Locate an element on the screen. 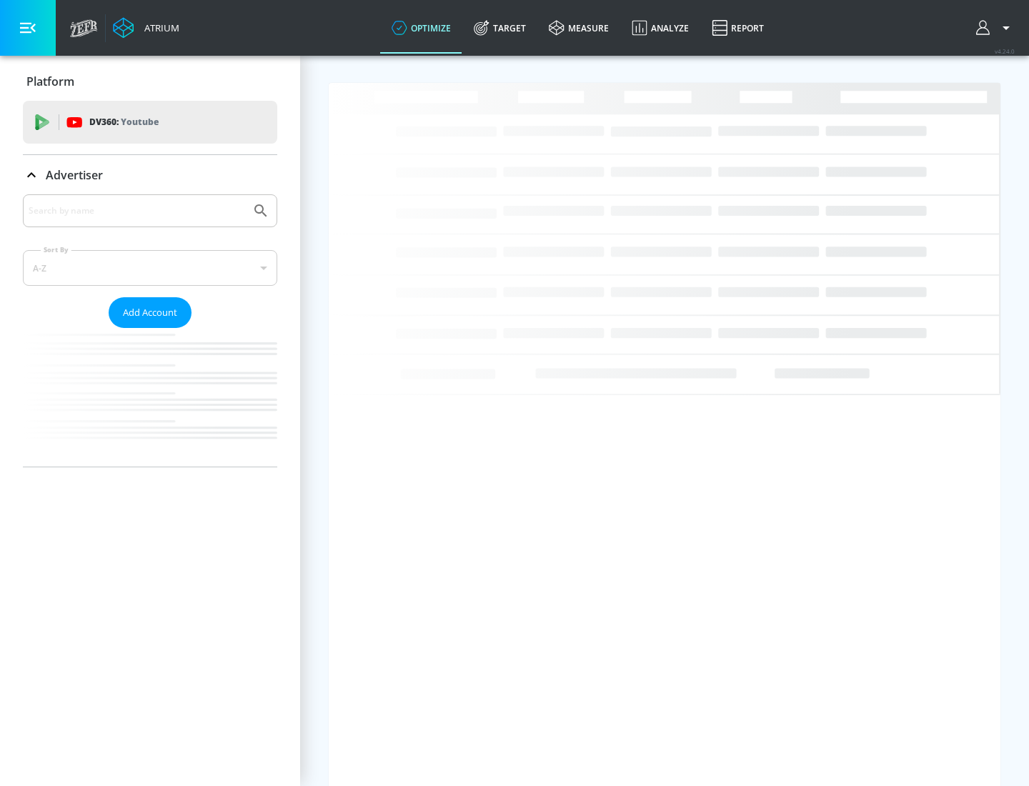 The width and height of the screenshot is (1029, 786). div: DV360: Youtube is located at coordinates (150, 122).